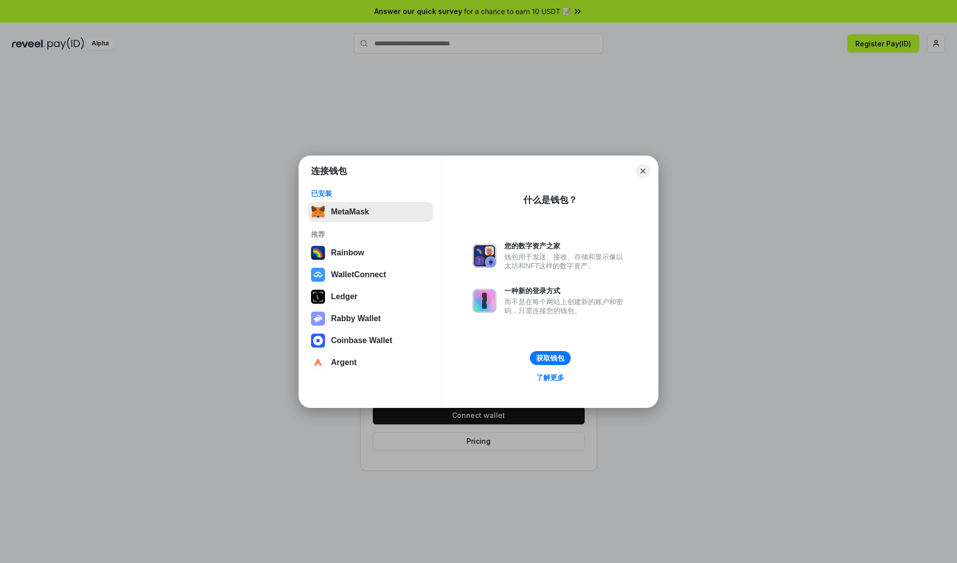 The image size is (957, 563). Describe the element at coordinates (318, 296) in the screenshot. I see `img: svg+xml,%3Csvg%20xmlns%3D%22http%3A%2F%2Fwww.w3.org%2F2000%2Fsvg%22%20width%3D%2228%22%20height%3...` at that location.